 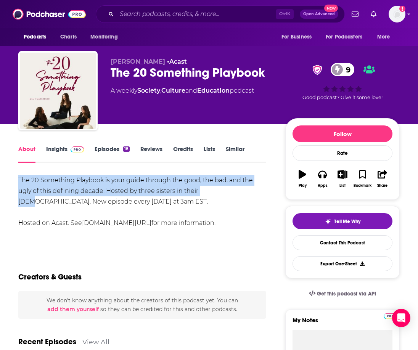 What do you see at coordinates (397, 14) in the screenshot?
I see `button: Show profile menu` at bounding box center [397, 14].